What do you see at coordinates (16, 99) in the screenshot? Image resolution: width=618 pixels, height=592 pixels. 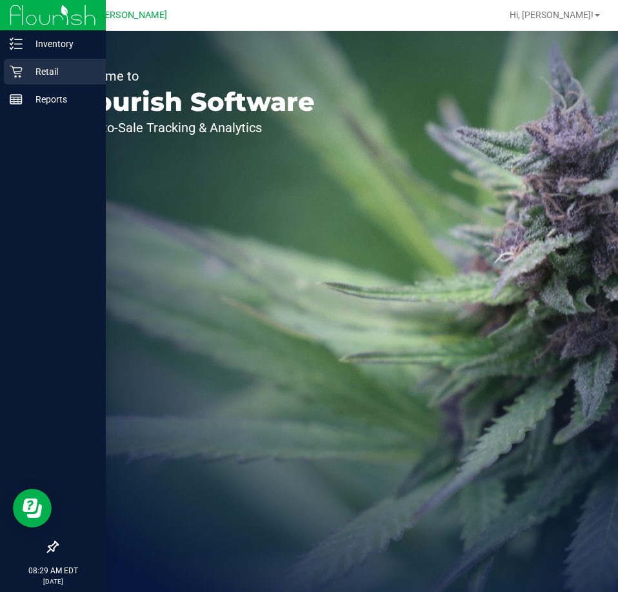 I see `inline-svg: Reports` at bounding box center [16, 99].